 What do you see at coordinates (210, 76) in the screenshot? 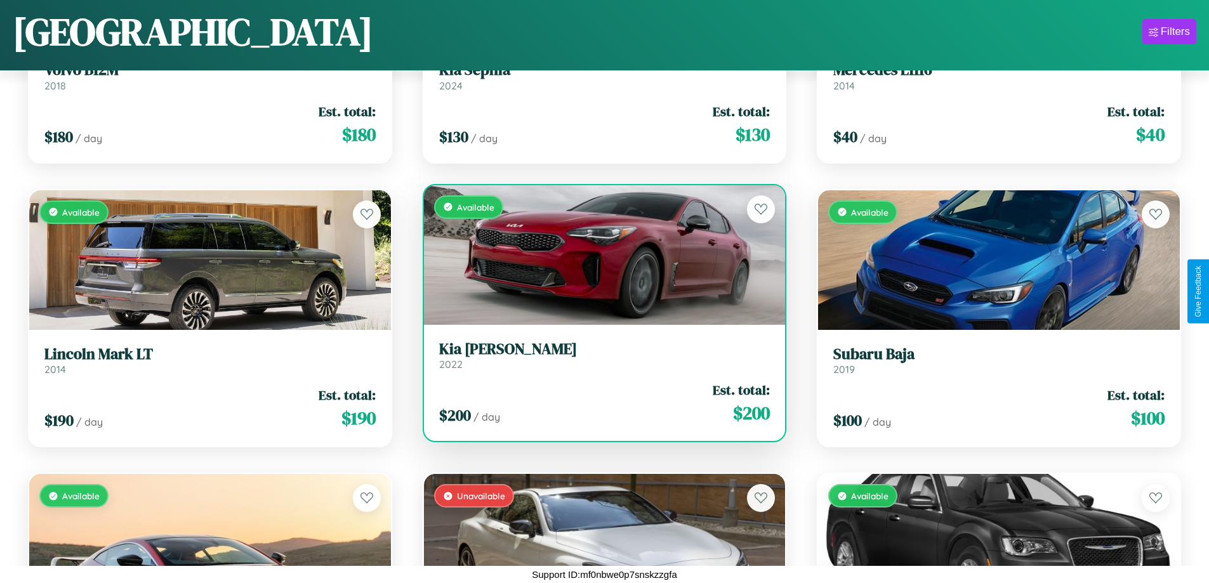
I see `a: Volvo B12M2018` at bounding box center [210, 76].